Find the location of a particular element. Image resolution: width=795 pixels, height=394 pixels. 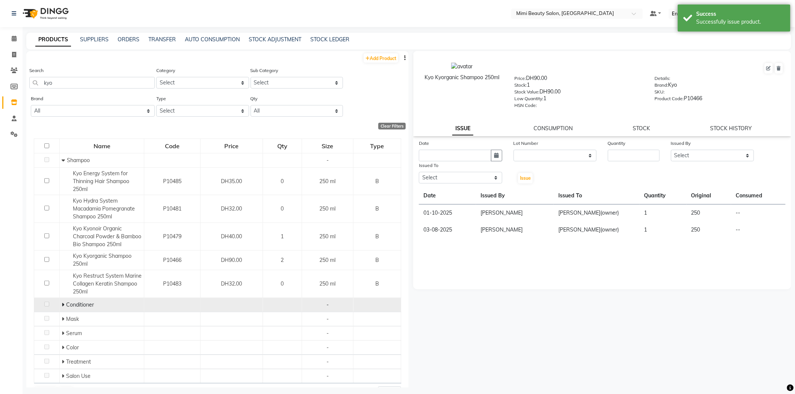

label: Issued To is located at coordinates (428, 166).